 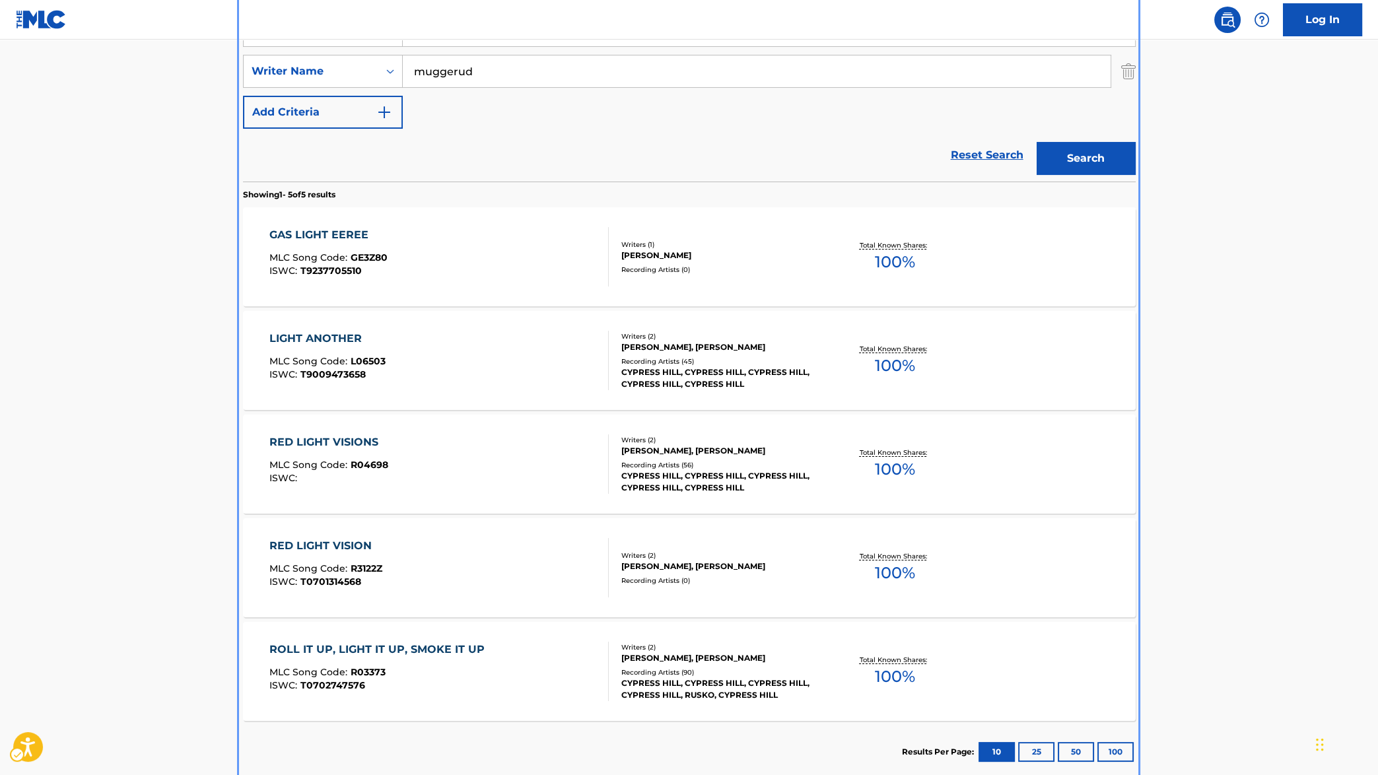 I want to click on span: L06503, so click(x=368, y=361).